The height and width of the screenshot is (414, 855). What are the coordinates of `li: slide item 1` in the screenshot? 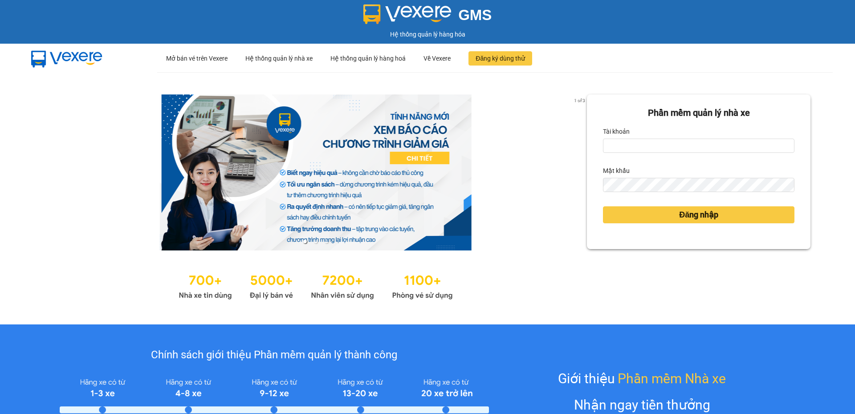 It's located at (305, 241).